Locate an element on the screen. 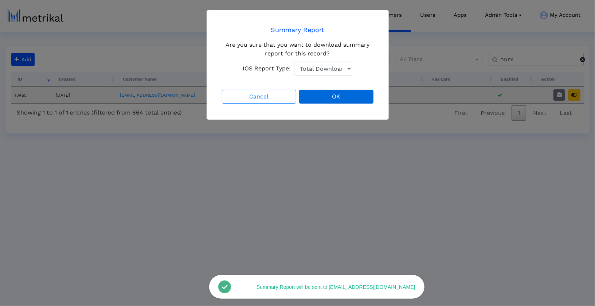  span: IOS Report Type: is located at coordinates (267, 69).